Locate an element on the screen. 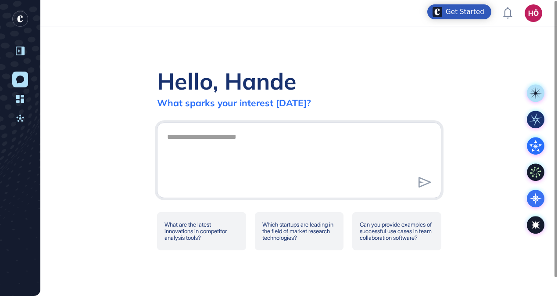 Image resolution: width=558 pixels, height=296 pixels. div: Which startups are leading in the field of market research technologies? is located at coordinates (299, 231).